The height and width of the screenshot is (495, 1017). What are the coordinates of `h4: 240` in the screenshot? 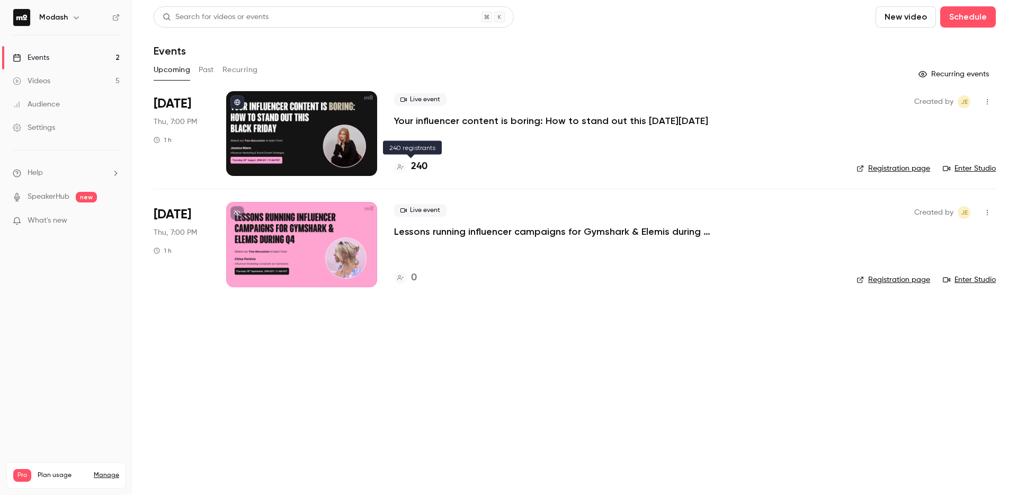 It's located at (419, 166).